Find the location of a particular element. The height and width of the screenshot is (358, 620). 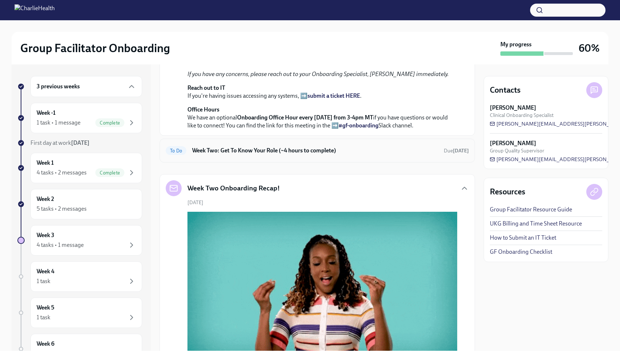

a: GF Onboarding Checklist is located at coordinates (521, 252).